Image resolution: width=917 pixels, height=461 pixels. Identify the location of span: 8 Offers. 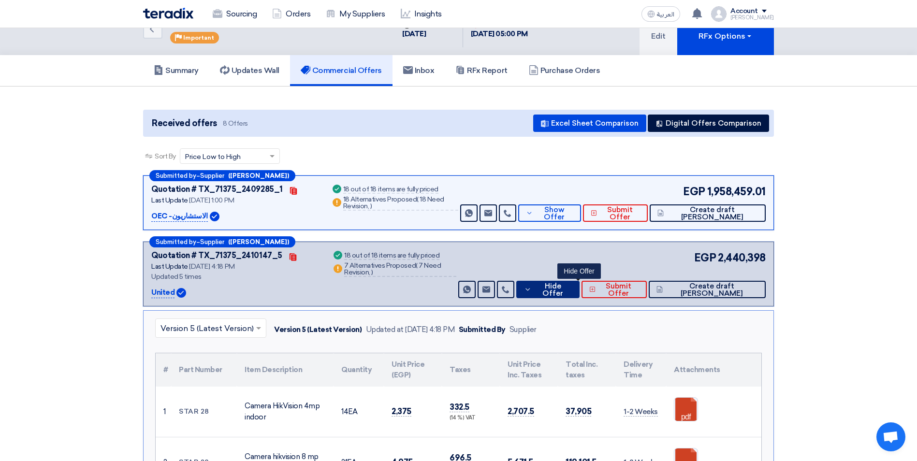
(235, 123).